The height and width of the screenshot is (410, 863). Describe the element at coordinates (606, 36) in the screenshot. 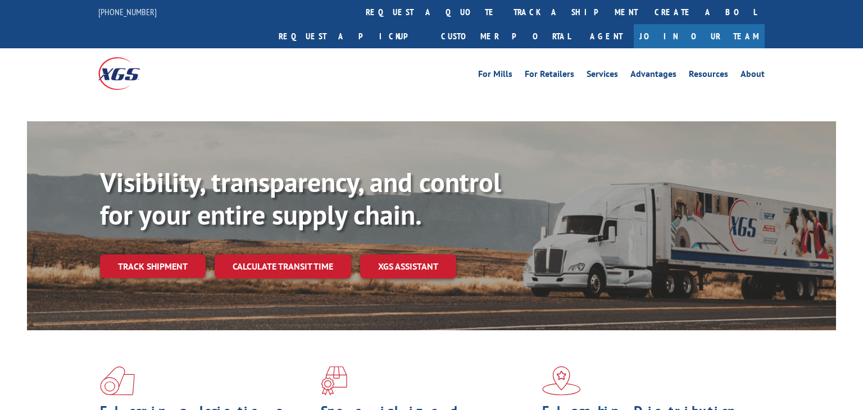

I see `a: Agent` at that location.